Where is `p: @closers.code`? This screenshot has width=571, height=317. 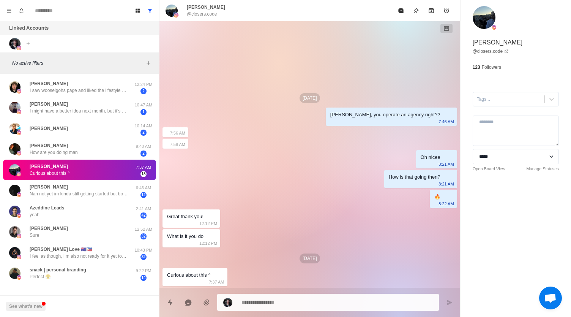
p: @closers.code is located at coordinates (202, 14).